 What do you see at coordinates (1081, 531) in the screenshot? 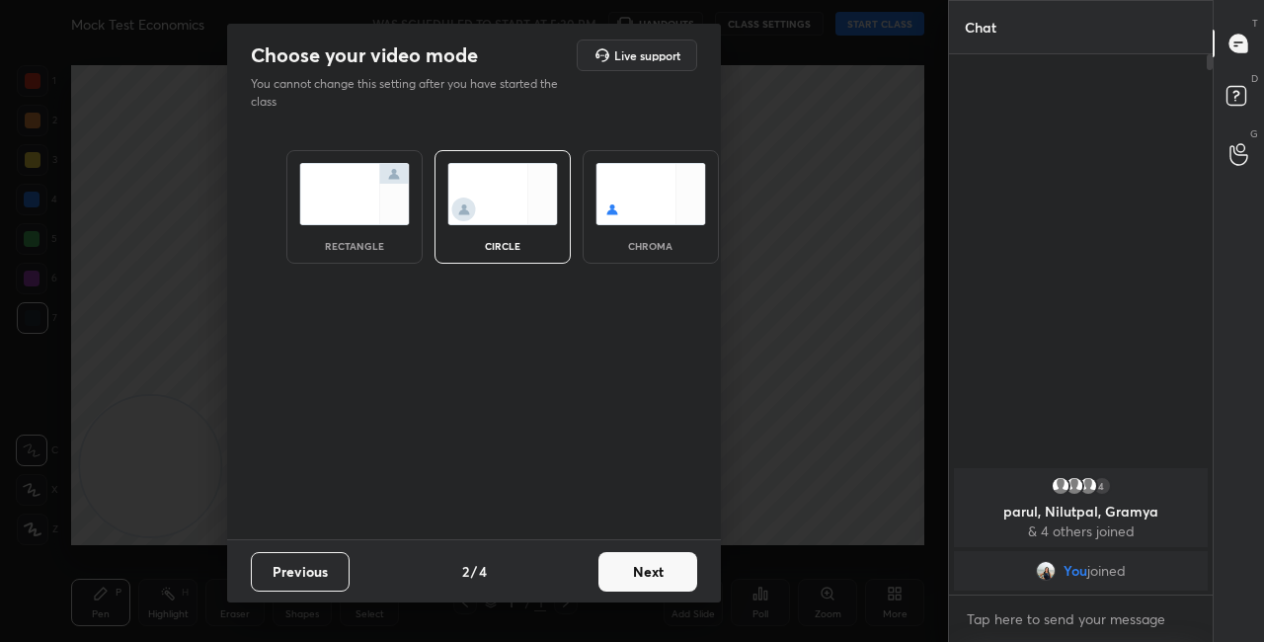
I see `p: & 4 others joined` at bounding box center [1081, 531].